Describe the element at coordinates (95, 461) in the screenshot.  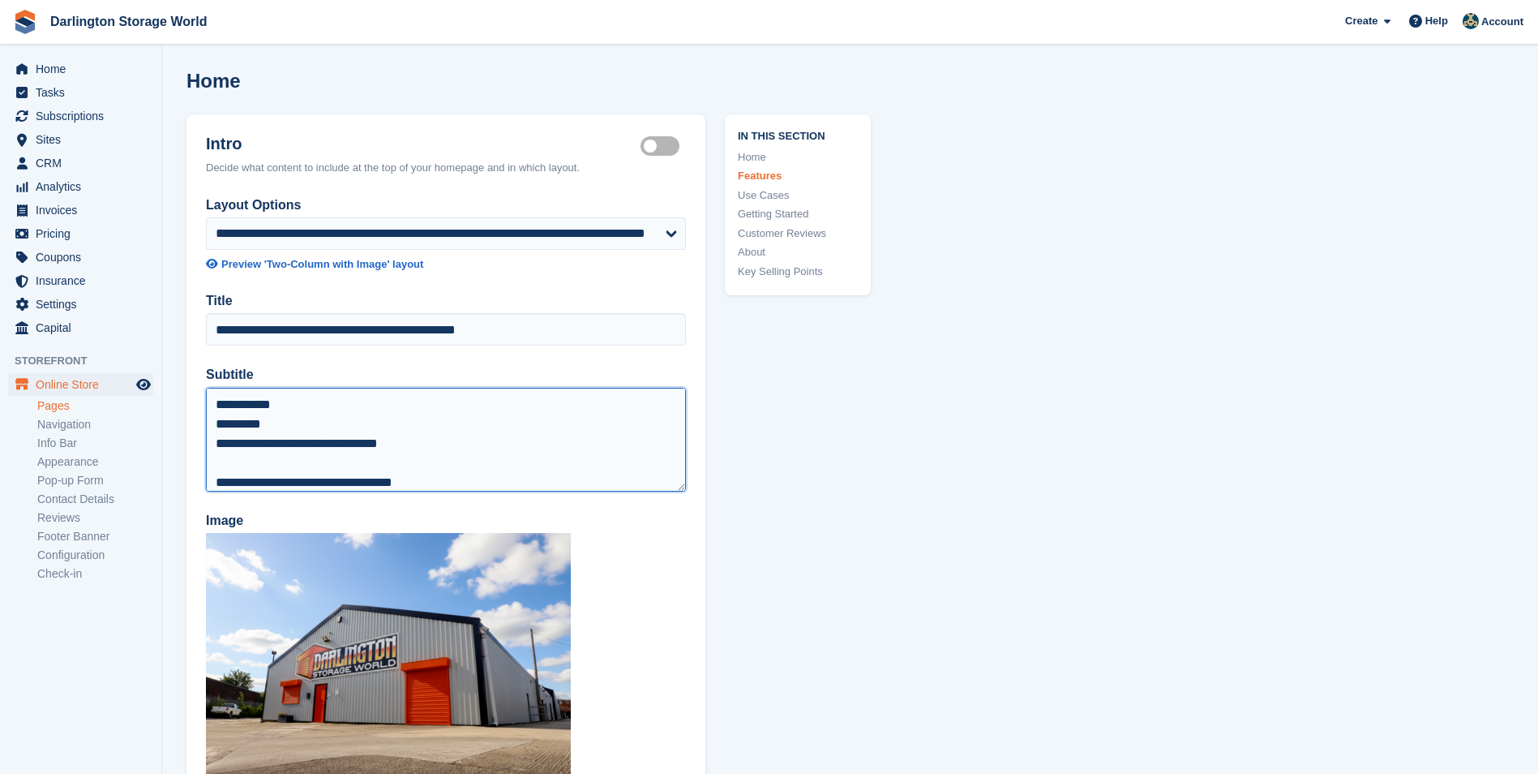
I see `a: Appearance` at that location.